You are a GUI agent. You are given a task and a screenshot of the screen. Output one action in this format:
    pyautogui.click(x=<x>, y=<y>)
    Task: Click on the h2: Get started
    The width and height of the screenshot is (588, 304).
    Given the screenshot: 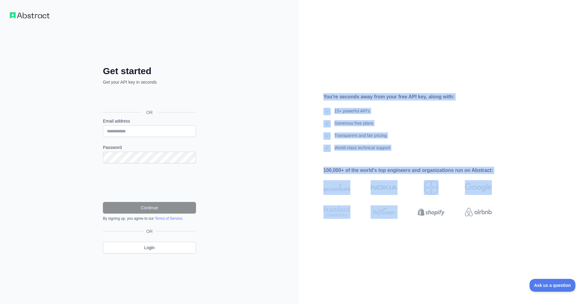 What is the action you would take?
    pyautogui.click(x=149, y=71)
    